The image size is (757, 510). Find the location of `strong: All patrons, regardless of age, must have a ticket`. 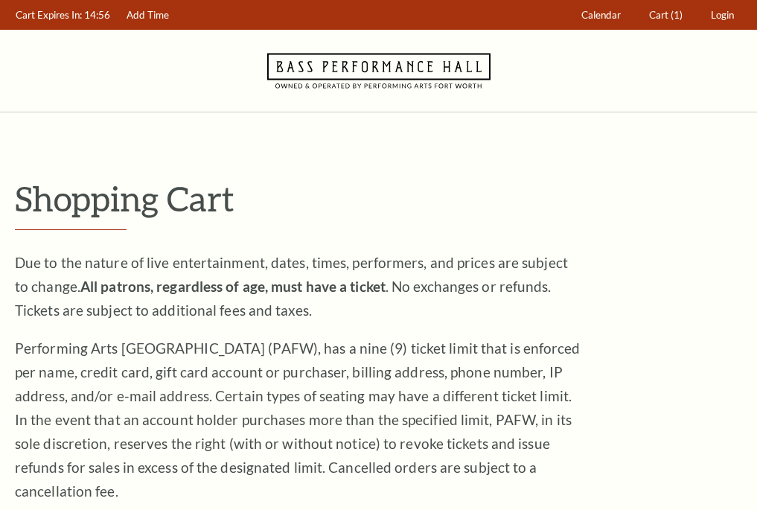

strong: All patrons, regardless of age, must have a ticket is located at coordinates (233, 286).